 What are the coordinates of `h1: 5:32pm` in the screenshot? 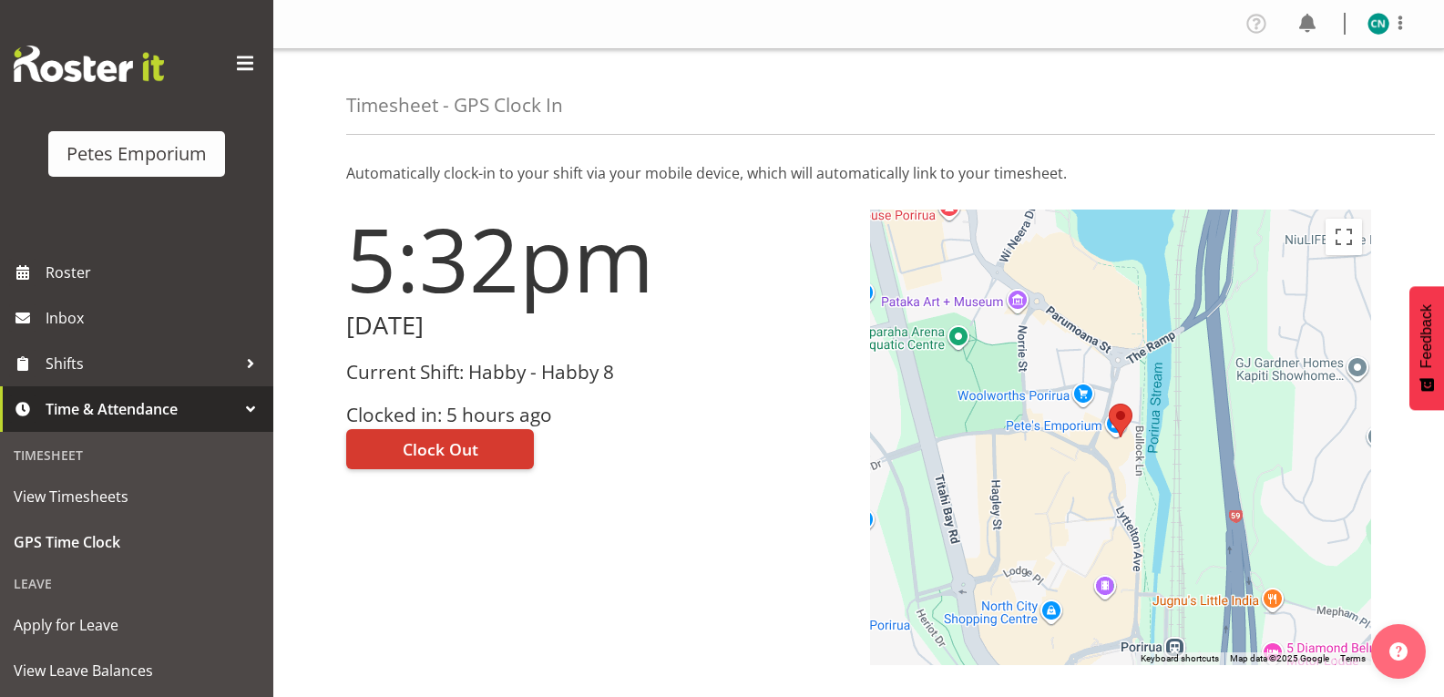 It's located at (597, 259).